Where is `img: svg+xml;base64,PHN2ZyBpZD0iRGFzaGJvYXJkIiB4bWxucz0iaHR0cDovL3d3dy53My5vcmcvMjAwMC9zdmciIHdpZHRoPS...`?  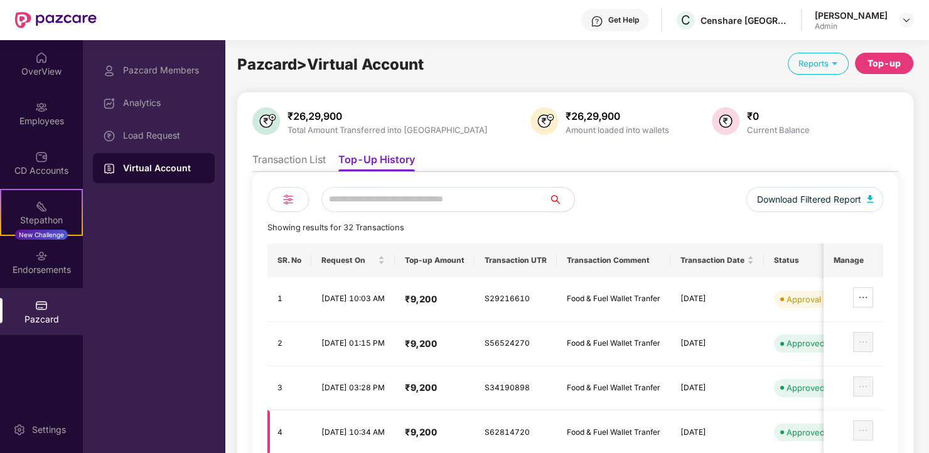 img: svg+xml;base64,PHN2ZyBpZD0iRGFzaGJvYXJkIiB4bWxucz0iaHR0cDovL3d3dy53My5vcmcvMjAwMC9zdmciIHdpZHRoPS... is located at coordinates (109, 104).